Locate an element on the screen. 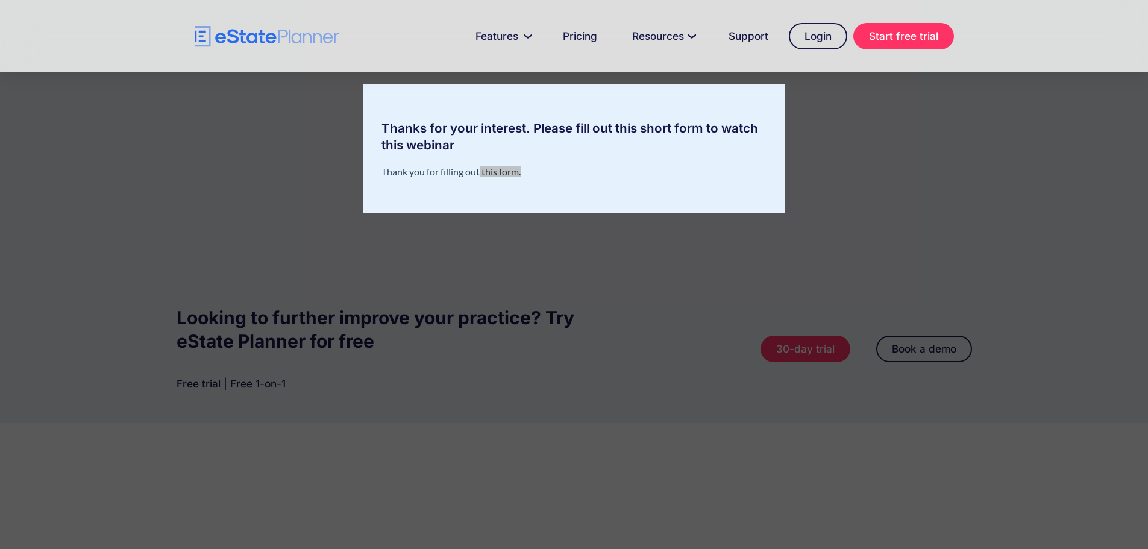 This screenshot has width=1148, height=549. a: Resources is located at coordinates (663, 36).